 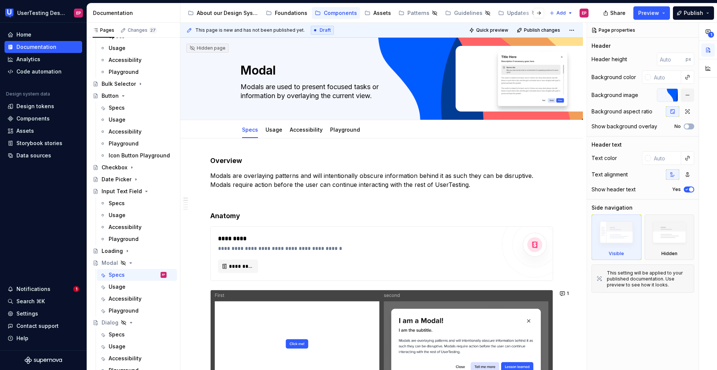 I want to click on a: Code automation, so click(x=43, y=72).